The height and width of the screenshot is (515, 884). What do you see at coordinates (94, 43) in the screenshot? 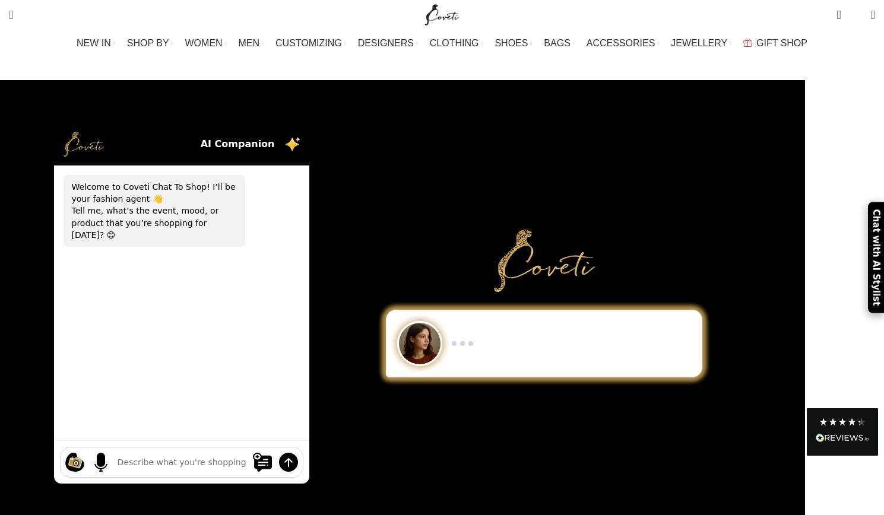
I see `span: NEW IN` at bounding box center [94, 43].